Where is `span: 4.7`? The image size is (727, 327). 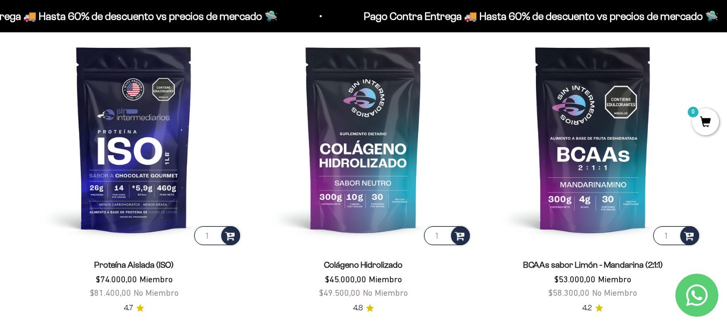
span: 4.7 is located at coordinates (128, 308).